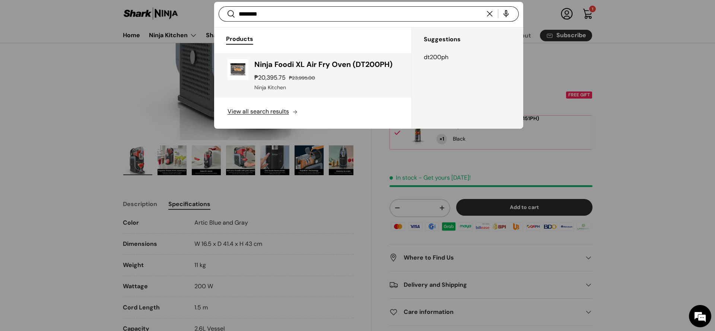 The height and width of the screenshot is (331, 715). I want to click on button: View all search results, so click(313, 113).